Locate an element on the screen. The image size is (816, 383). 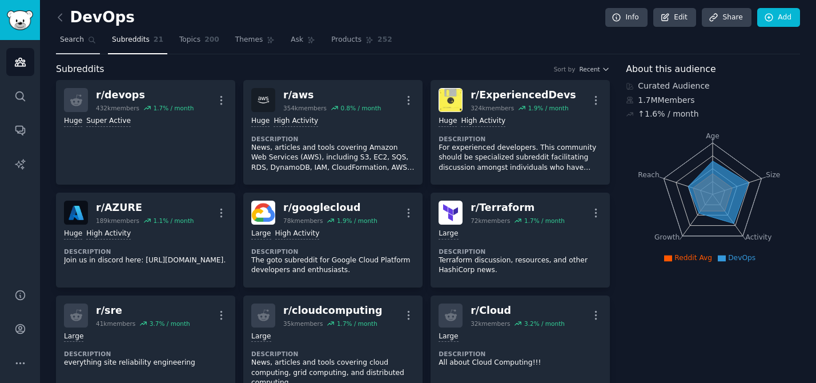
span: 200 is located at coordinates (212, 40).